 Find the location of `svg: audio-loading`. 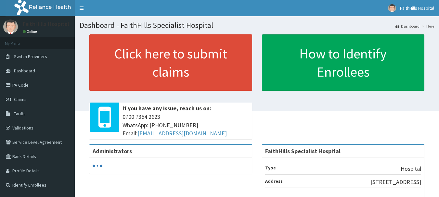

svg: audio-loading is located at coordinates (98, 166).